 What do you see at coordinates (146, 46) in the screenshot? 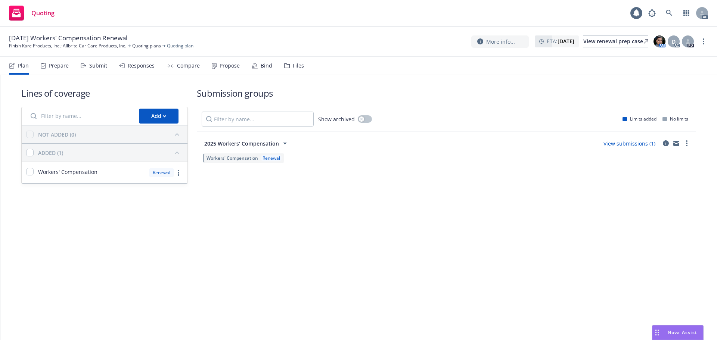
I see `a: Quoting plans` at bounding box center [146, 46].